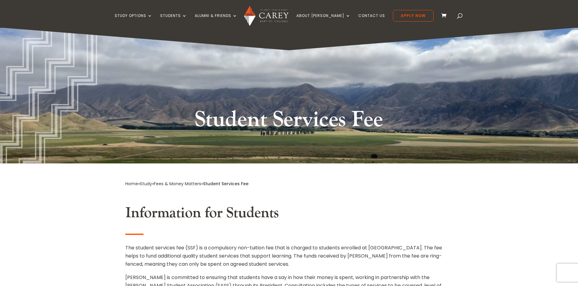  What do you see at coordinates (371, 21) in the screenshot?
I see `a: Contact Us` at bounding box center [371, 21].